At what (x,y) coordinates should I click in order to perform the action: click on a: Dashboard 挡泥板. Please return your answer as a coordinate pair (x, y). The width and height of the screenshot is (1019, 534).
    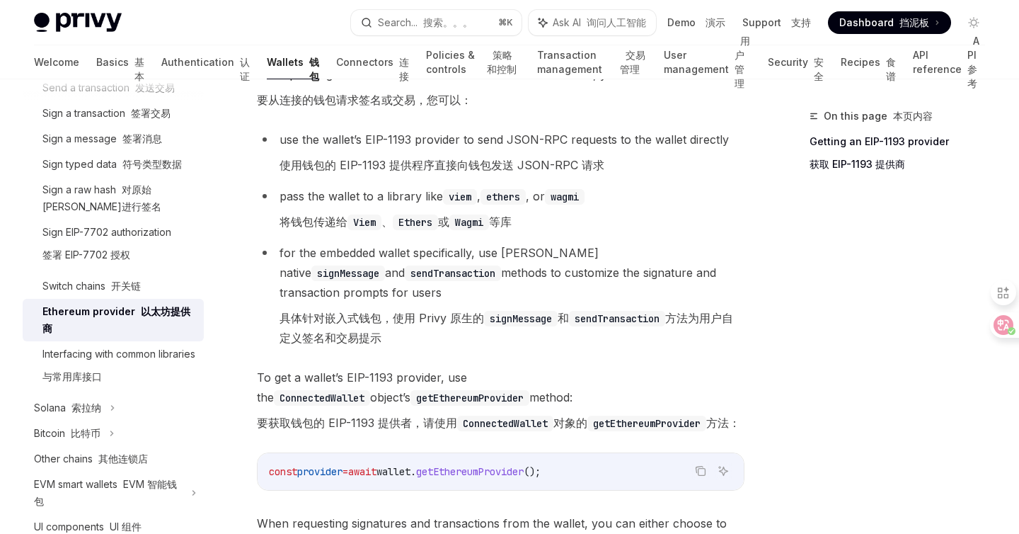
    Looking at the image, I should click on (890, 23).